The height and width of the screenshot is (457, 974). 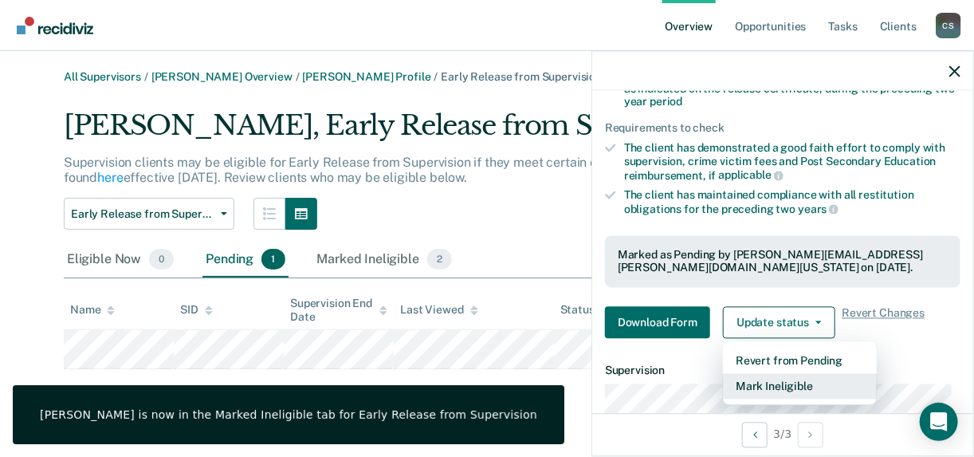 What do you see at coordinates (245, 260) in the screenshot?
I see `div: Pending` at bounding box center [245, 260].